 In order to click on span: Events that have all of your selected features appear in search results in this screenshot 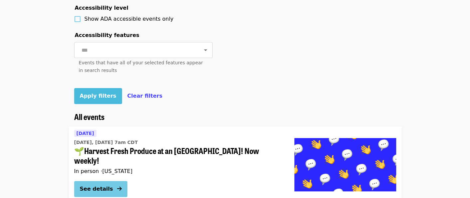, I will do `click(141, 66)`.